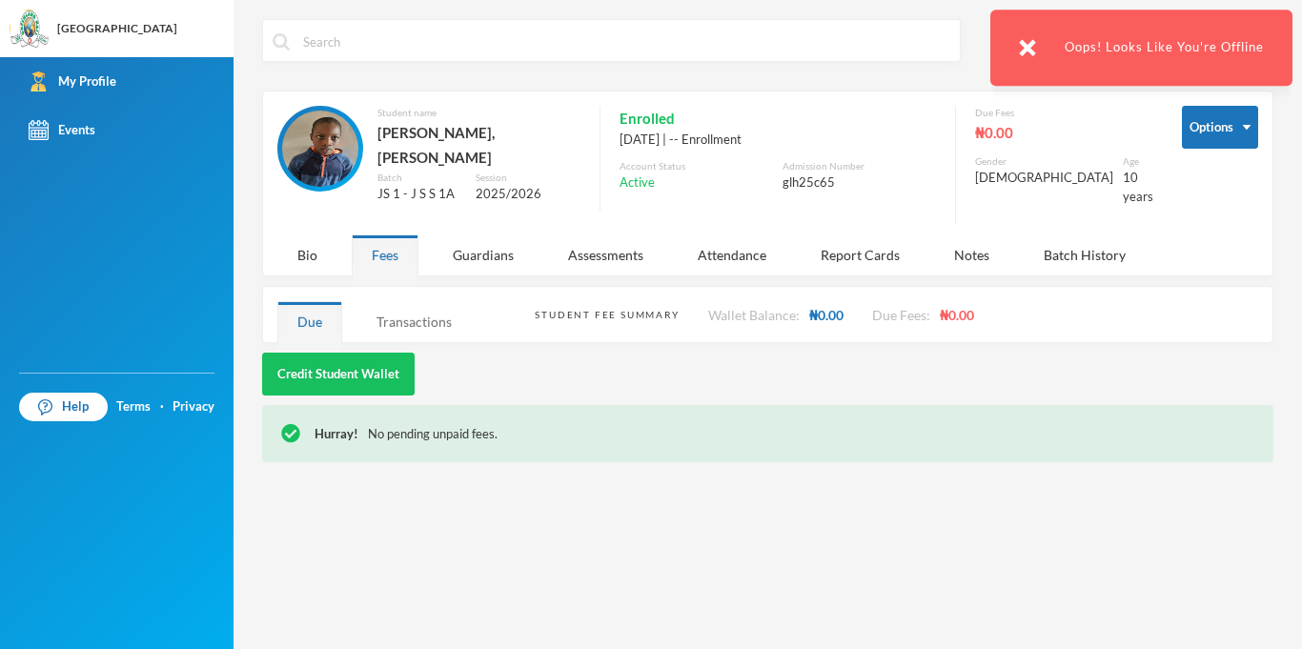  Describe the element at coordinates (1138, 161) in the screenshot. I see `div: Age` at that location.